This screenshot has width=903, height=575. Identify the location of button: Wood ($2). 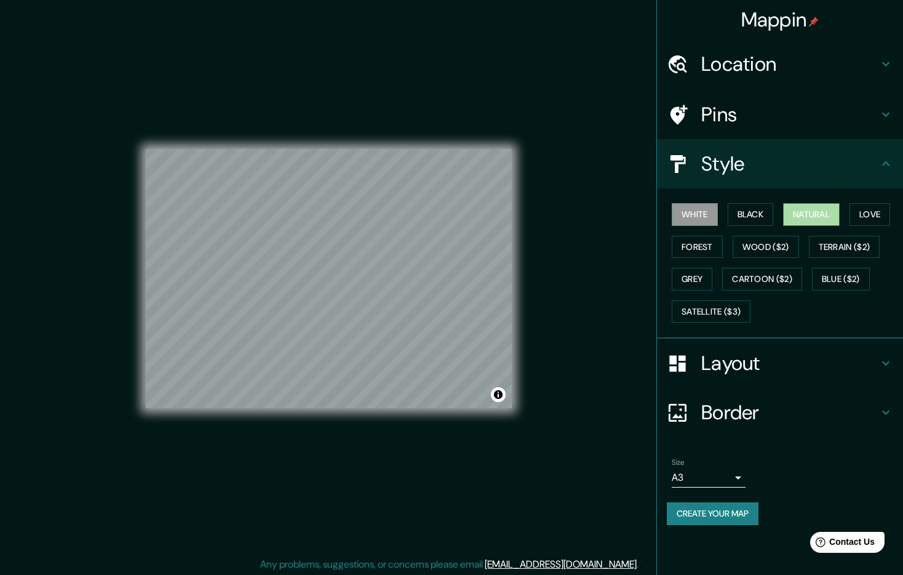
(766, 247).